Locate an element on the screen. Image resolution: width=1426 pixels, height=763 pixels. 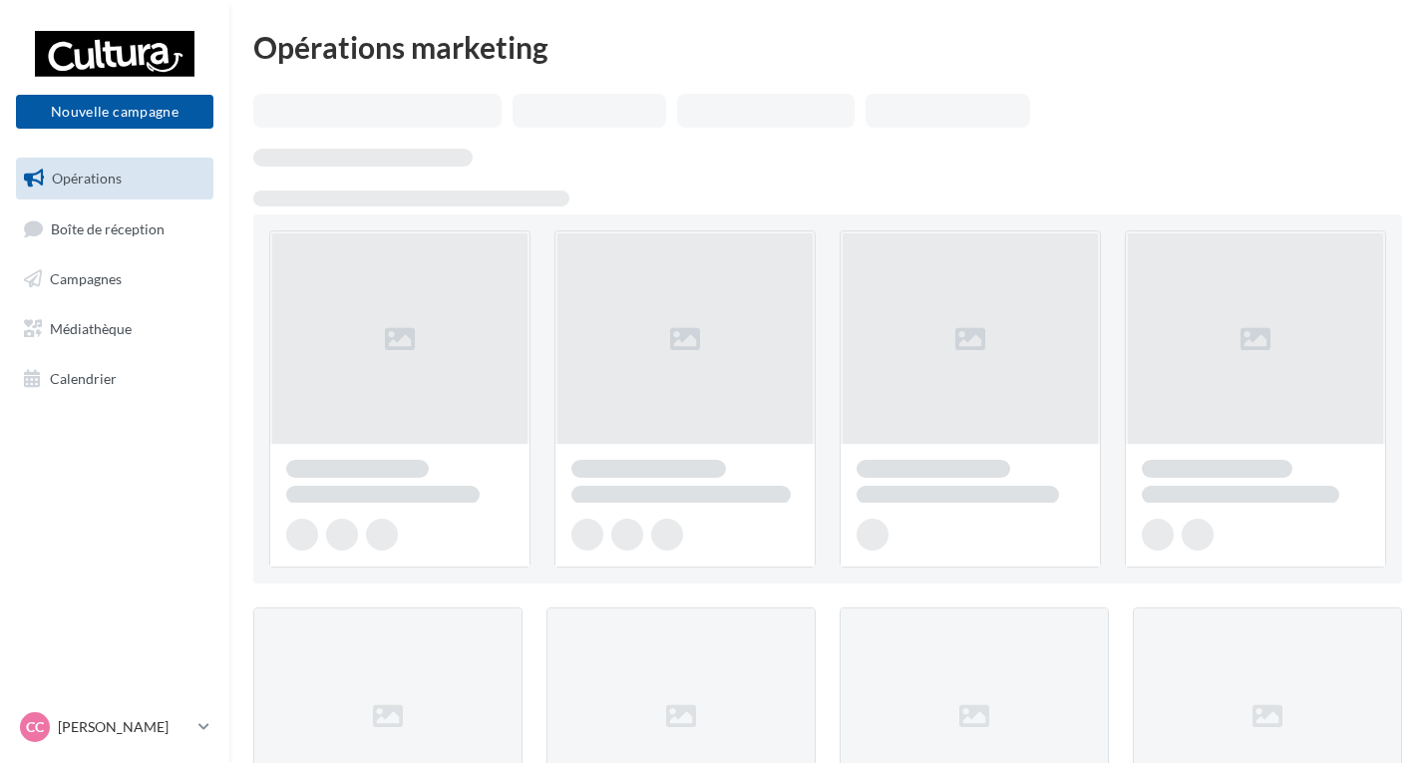
a: Médiathèque is located at coordinates (115, 329).